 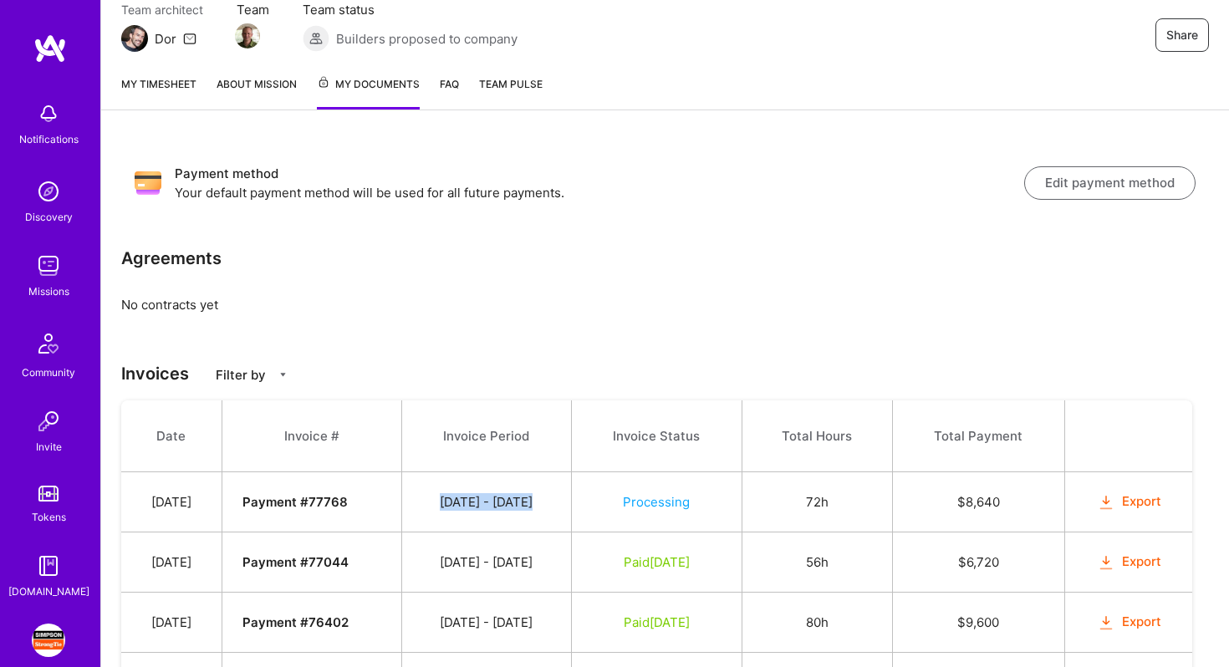 I want to click on button: Edit payment method, so click(x=1109, y=183).